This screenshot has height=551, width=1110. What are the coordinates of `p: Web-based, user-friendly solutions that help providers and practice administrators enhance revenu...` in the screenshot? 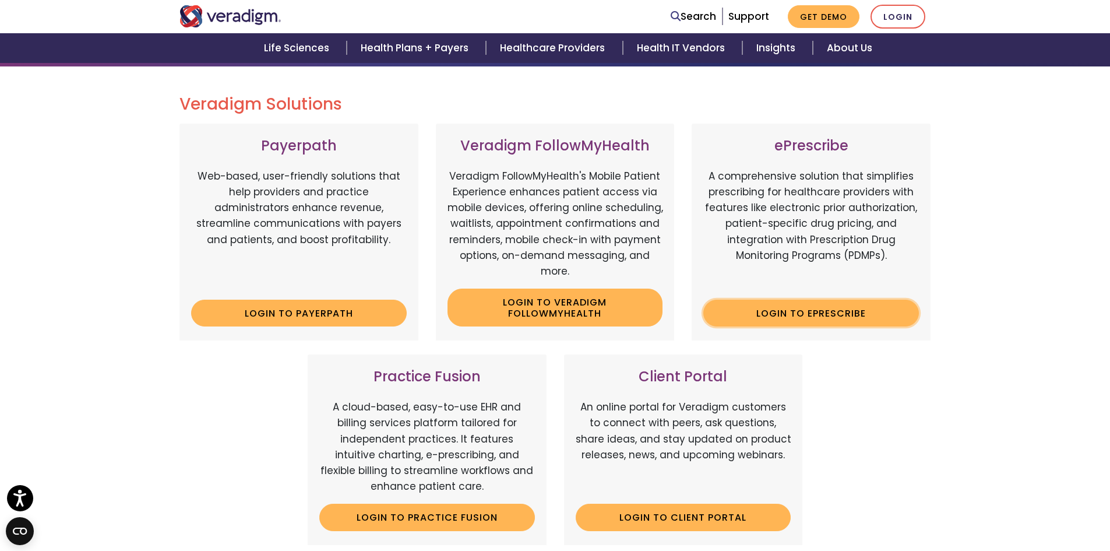 It's located at (299, 230).